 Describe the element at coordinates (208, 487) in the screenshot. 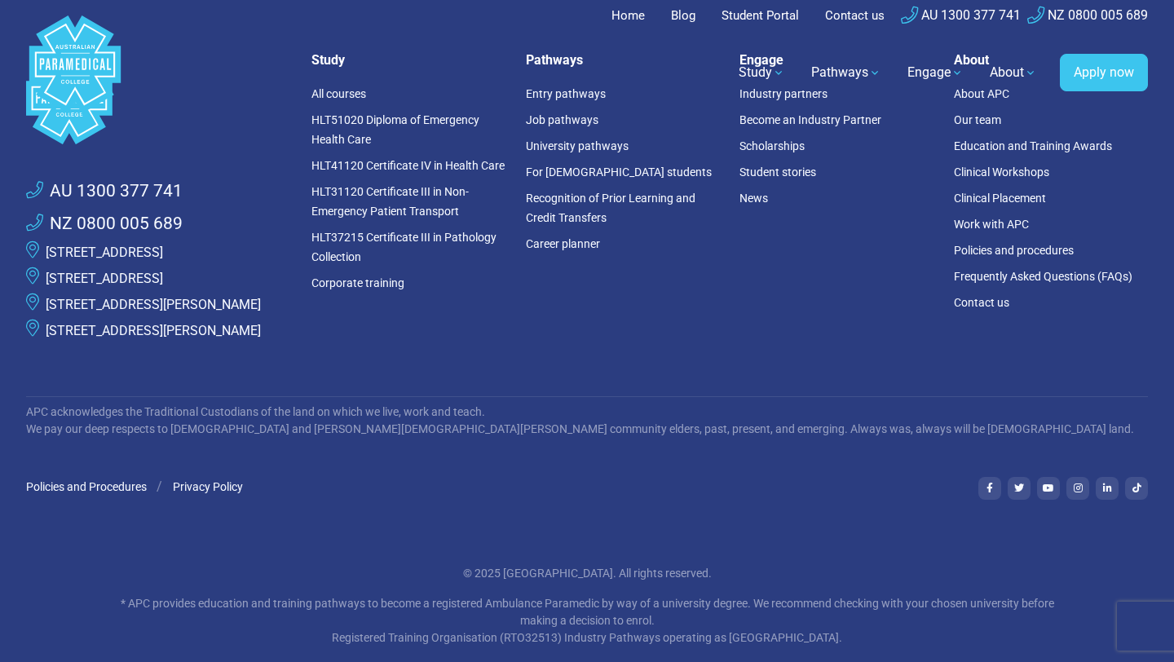

I see `a: Privacy Policy` at that location.